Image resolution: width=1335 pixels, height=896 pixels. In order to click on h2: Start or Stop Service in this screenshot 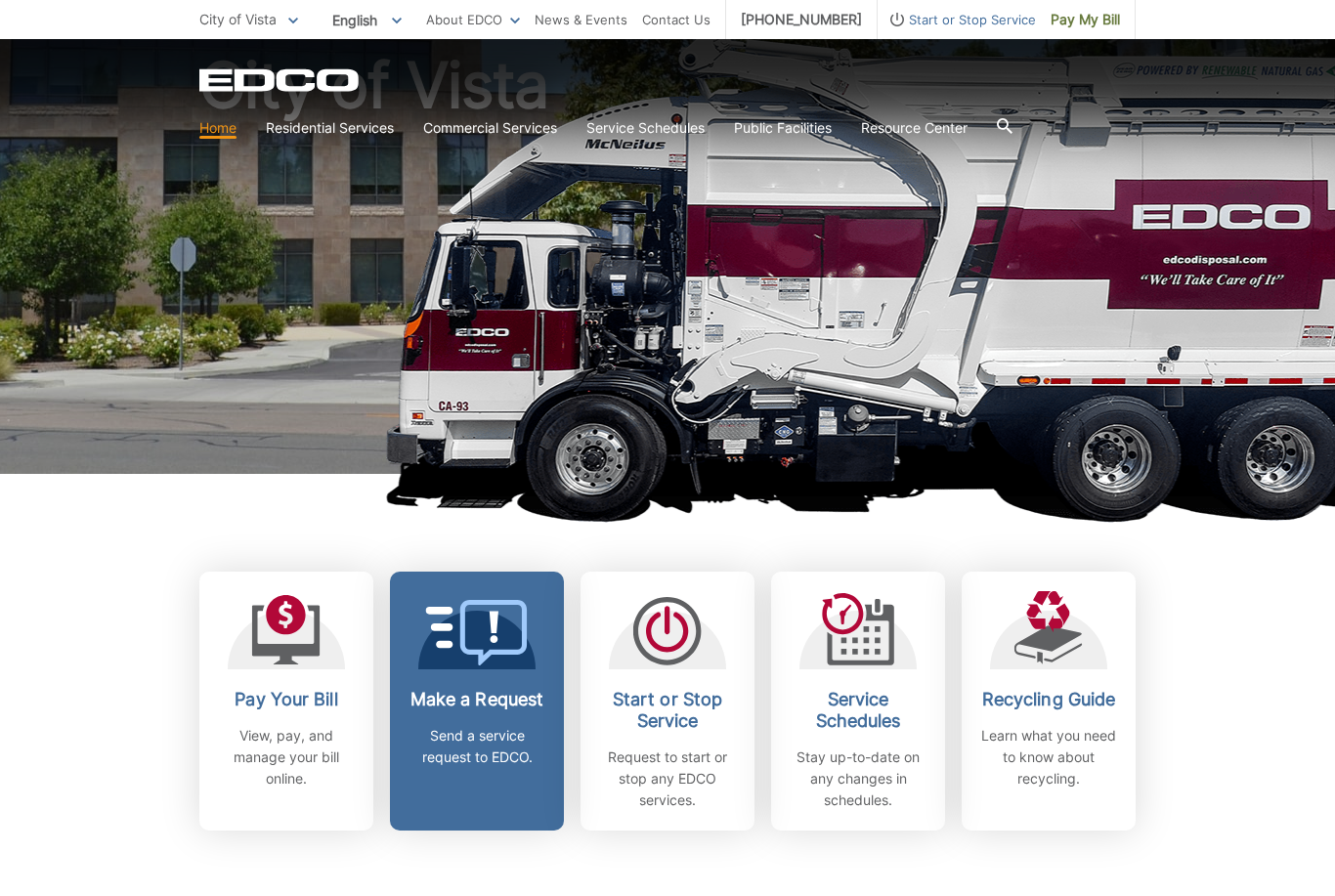, I will do `click(668, 710)`.